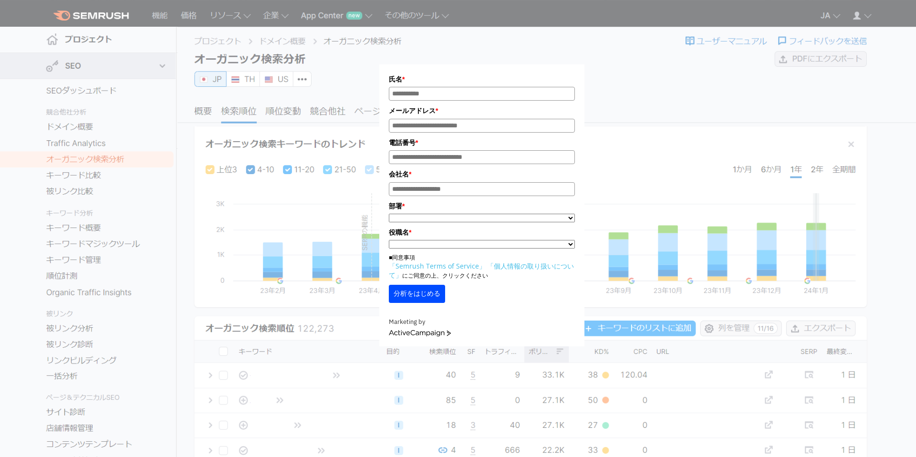 This screenshot has width=916, height=457. What do you see at coordinates (437, 266) in the screenshot?
I see `a: 「Semrush Terms of Service」` at bounding box center [437, 266].